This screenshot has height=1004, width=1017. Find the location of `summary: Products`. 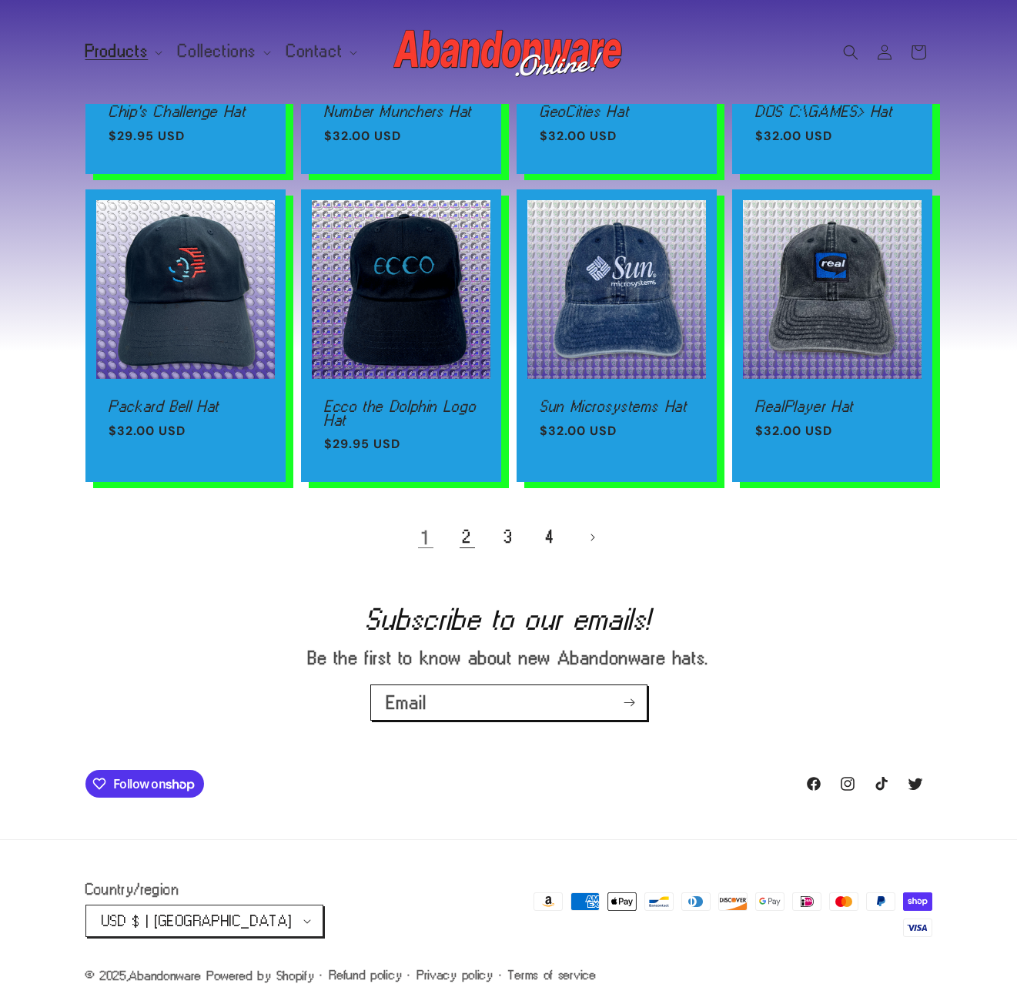

summary: Products is located at coordinates (122, 52).